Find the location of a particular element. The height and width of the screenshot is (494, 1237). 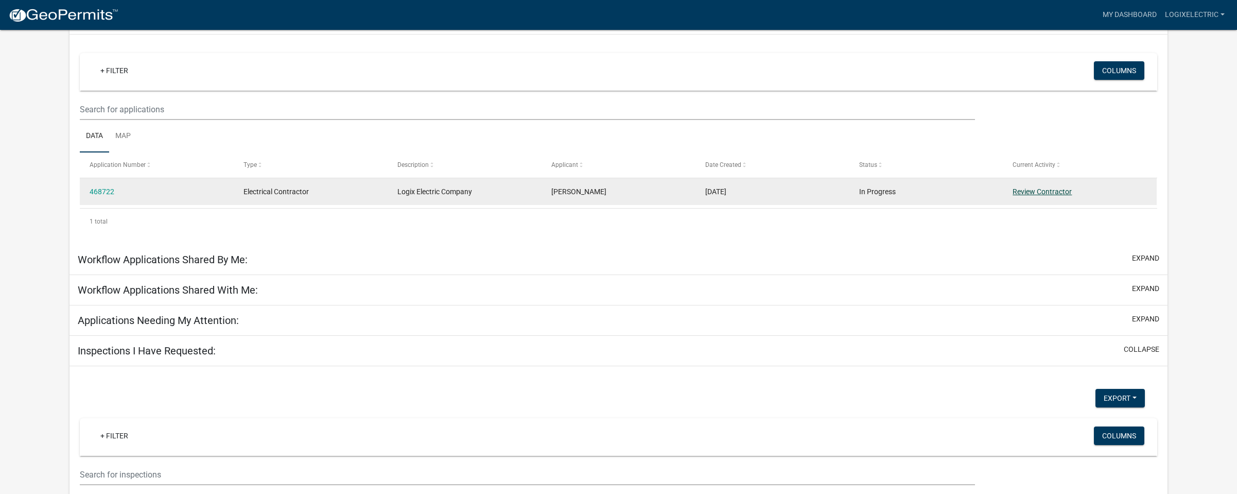

a: 468722 is located at coordinates (102, 192).